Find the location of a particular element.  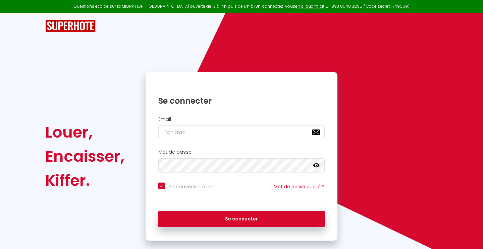

button: Se connecter is located at coordinates (242, 219).